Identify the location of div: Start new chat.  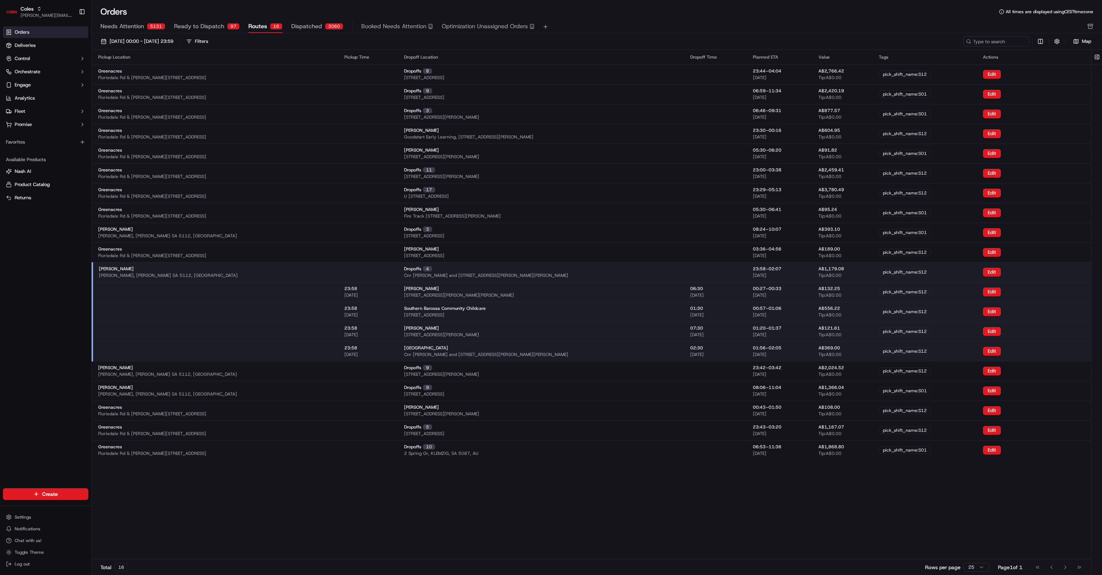
(77, 74).